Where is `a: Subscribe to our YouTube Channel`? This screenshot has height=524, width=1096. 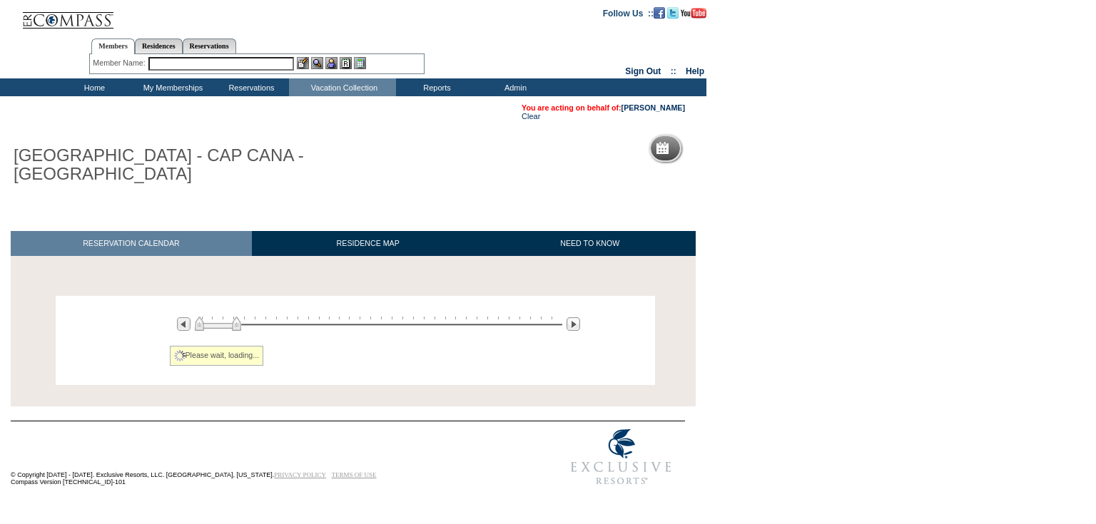
a: Subscribe to our YouTube Channel is located at coordinates (693, 12).